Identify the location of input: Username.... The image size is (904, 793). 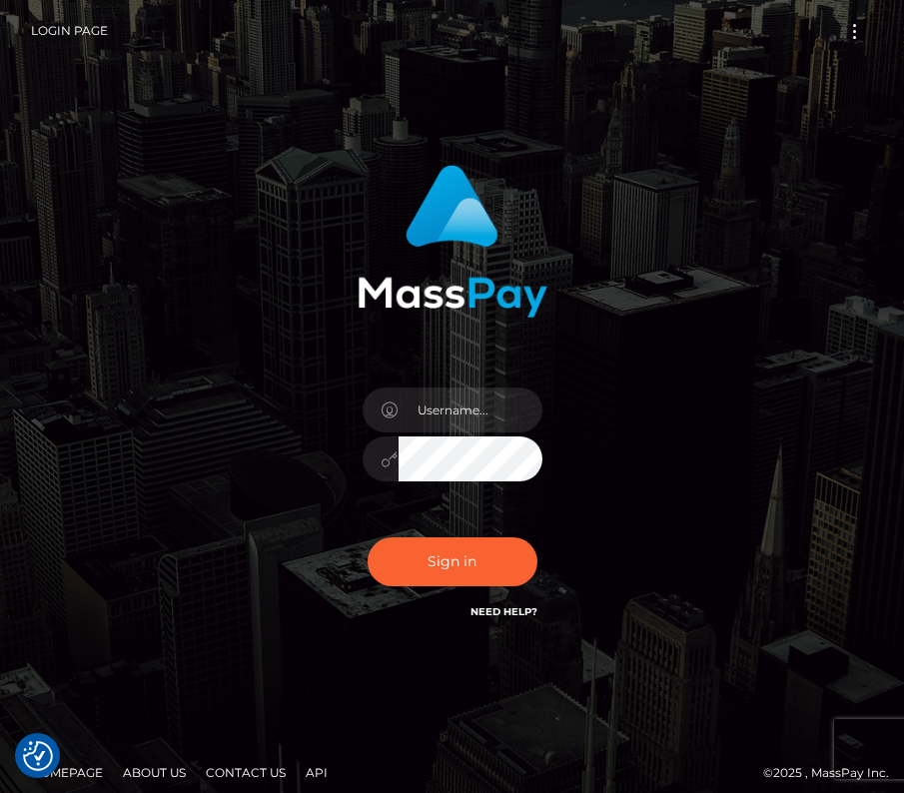
(471, 410).